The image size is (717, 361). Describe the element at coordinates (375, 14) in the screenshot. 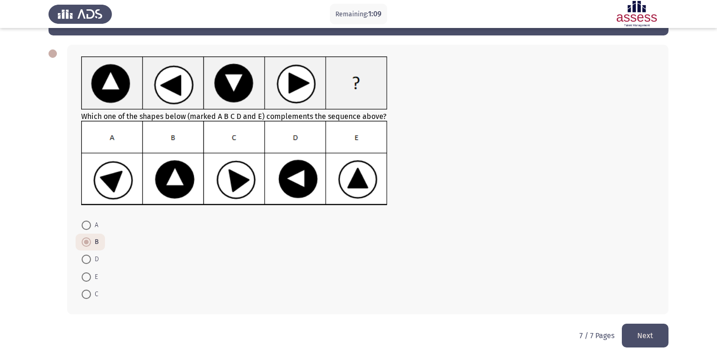

I see `span: 1:09` at that location.